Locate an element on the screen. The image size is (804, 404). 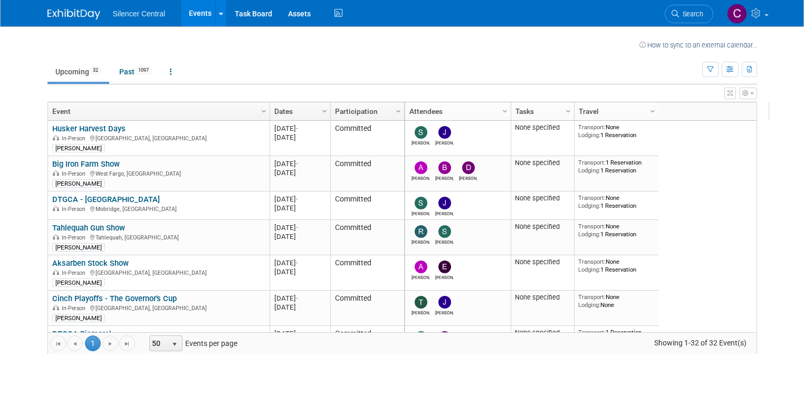
a: Search is located at coordinates (689, 14).